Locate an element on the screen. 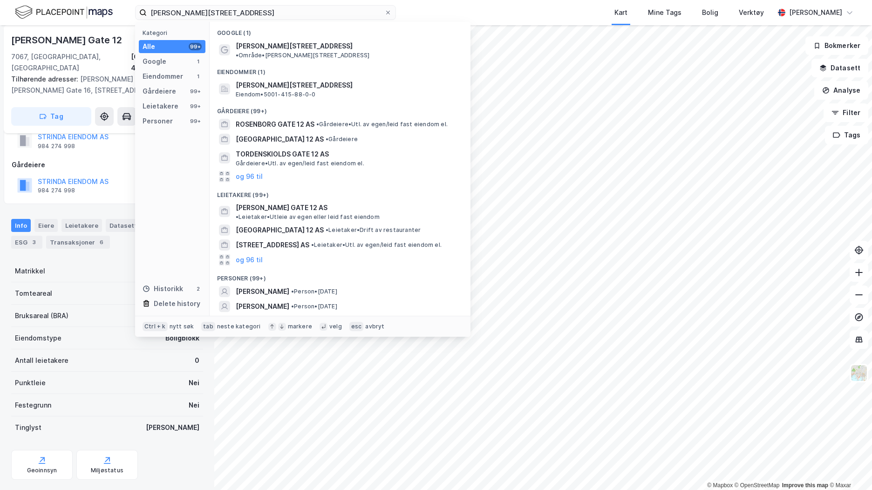 The width and height of the screenshot is (872, 490). div: 6 is located at coordinates (102, 242).